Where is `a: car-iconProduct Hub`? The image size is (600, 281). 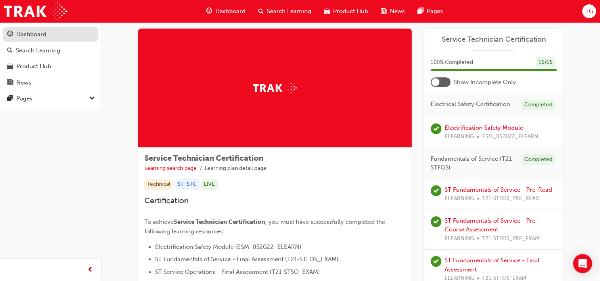 a: car-iconProduct Hub is located at coordinates (346, 11).